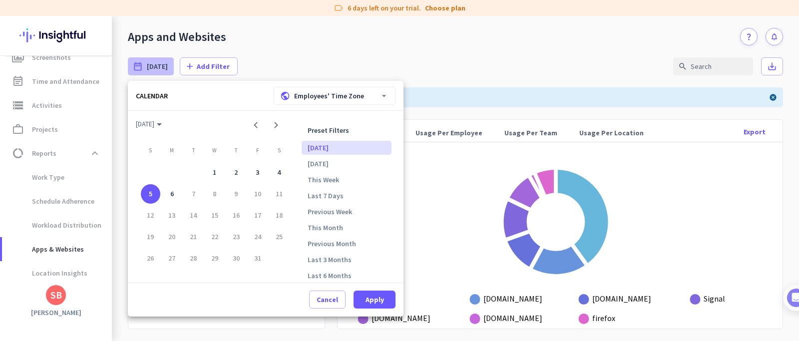 The width and height of the screenshot is (799, 341). Describe the element at coordinates (150, 215) in the screenshot. I see `td: October 12, 2025` at that location.